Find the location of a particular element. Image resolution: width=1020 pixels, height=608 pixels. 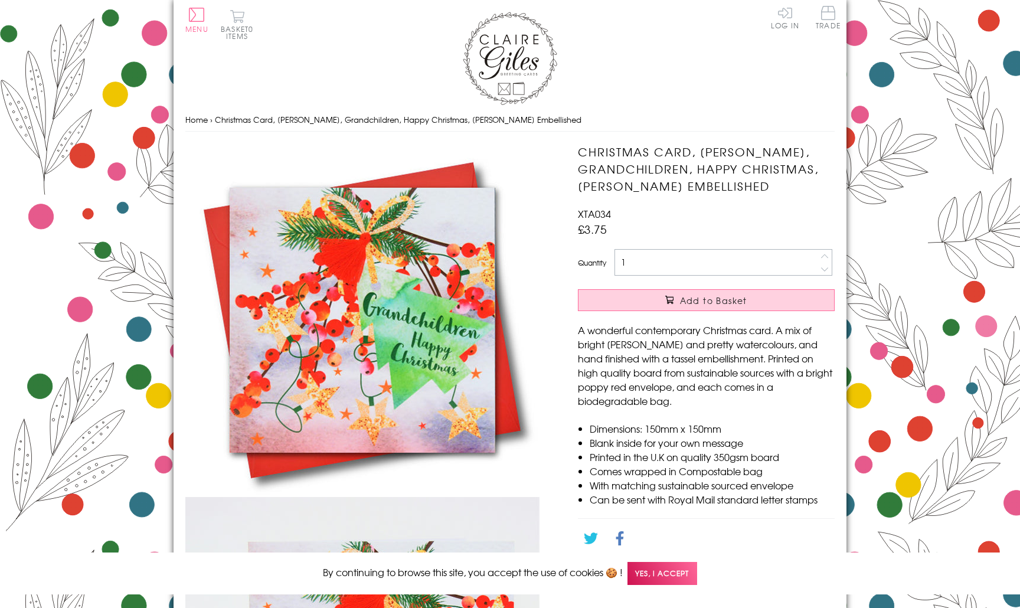

span: Trade is located at coordinates (828, 17).